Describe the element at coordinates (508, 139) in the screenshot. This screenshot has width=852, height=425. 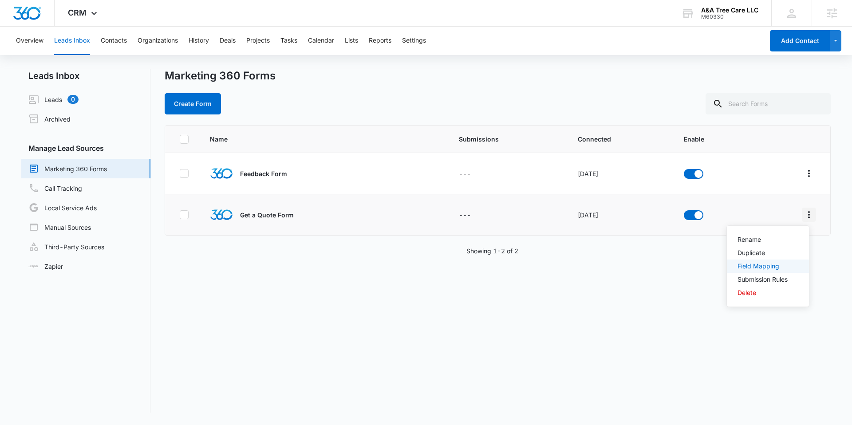
I see `span: Submissions` at that location.